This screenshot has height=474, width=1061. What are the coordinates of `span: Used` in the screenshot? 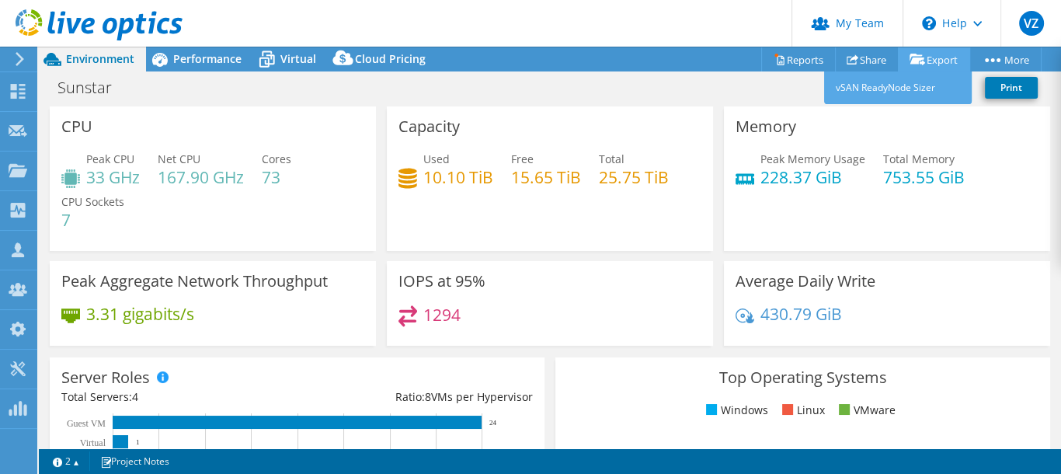 It's located at (436, 158).